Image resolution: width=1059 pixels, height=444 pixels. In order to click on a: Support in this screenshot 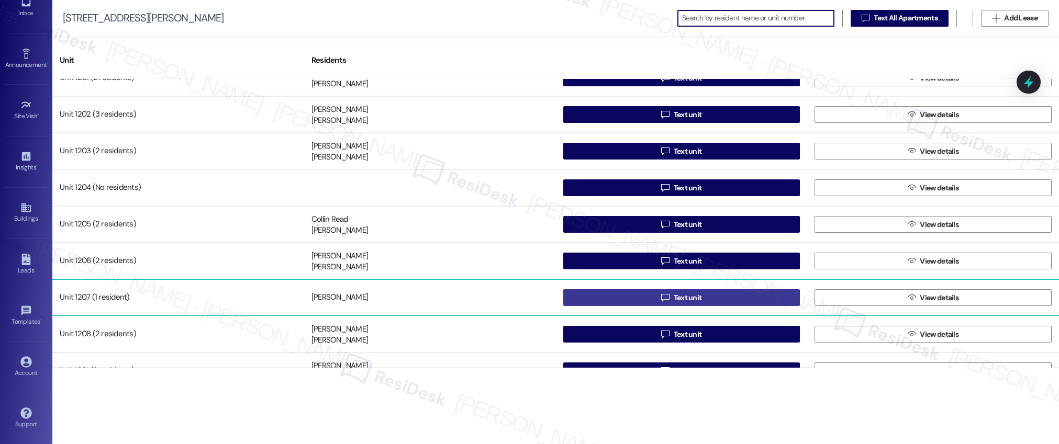, I will do `click(26, 419)`.